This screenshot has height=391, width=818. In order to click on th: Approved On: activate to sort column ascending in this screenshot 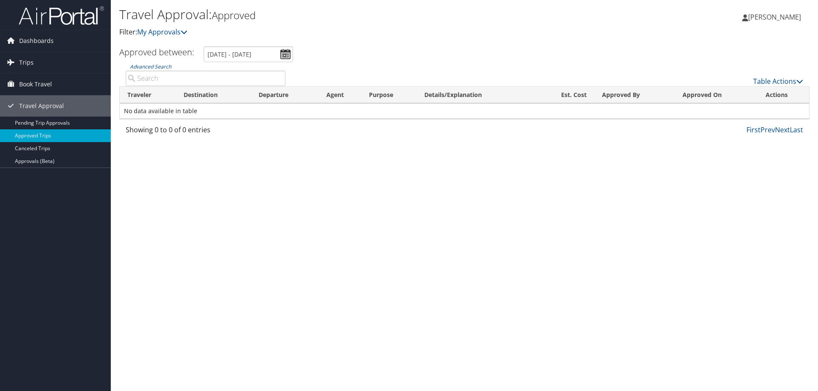, I will do `click(716, 95)`.